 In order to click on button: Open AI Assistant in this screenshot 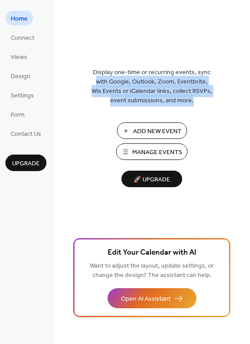, I will do `click(152, 298)`.